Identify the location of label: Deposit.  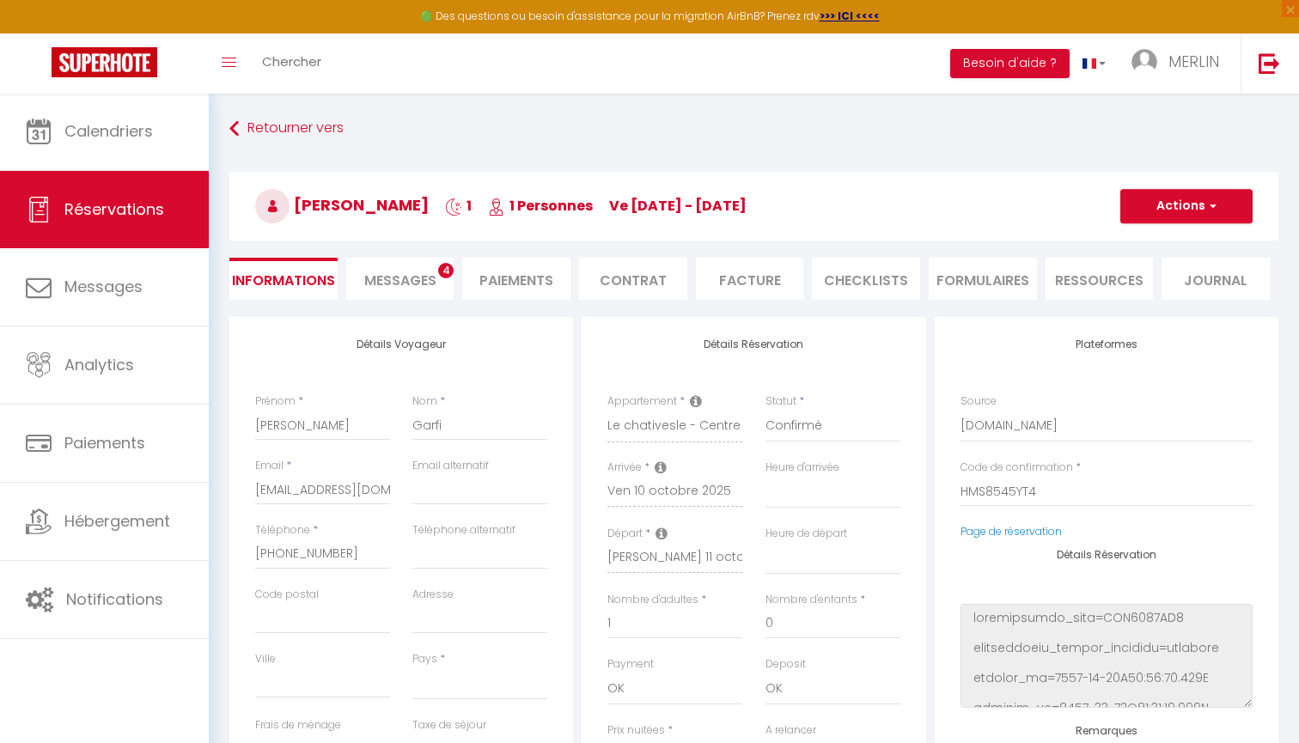
(785, 664).